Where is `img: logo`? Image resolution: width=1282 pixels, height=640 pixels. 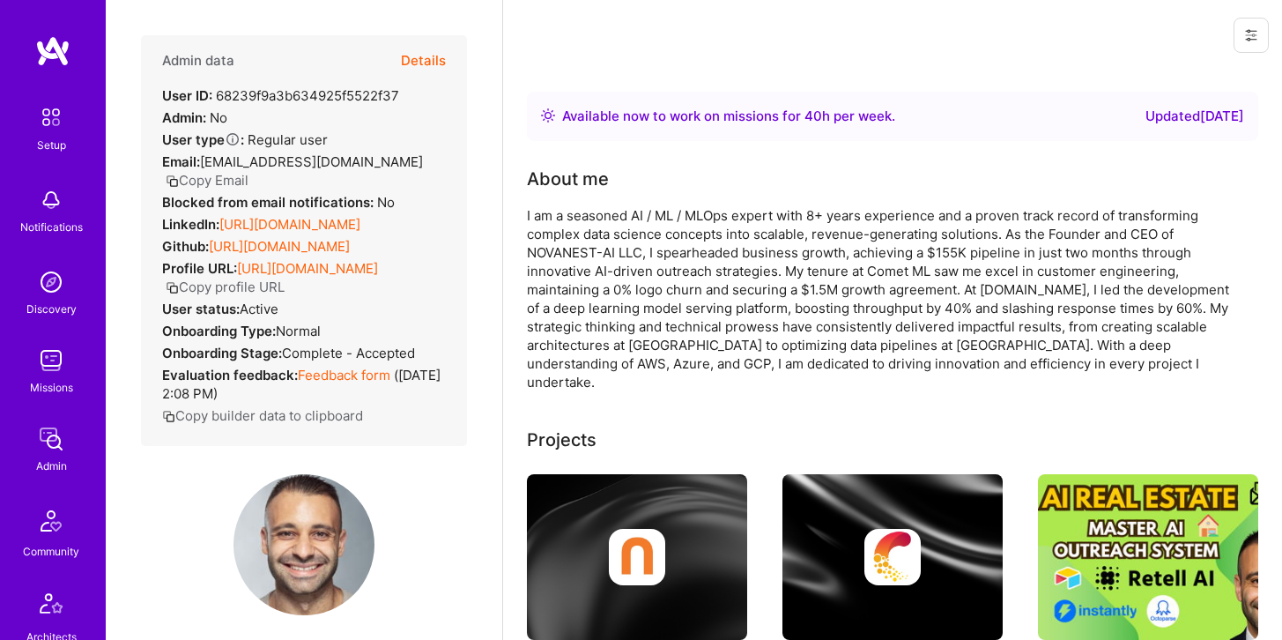 img: logo is located at coordinates (53, 51).